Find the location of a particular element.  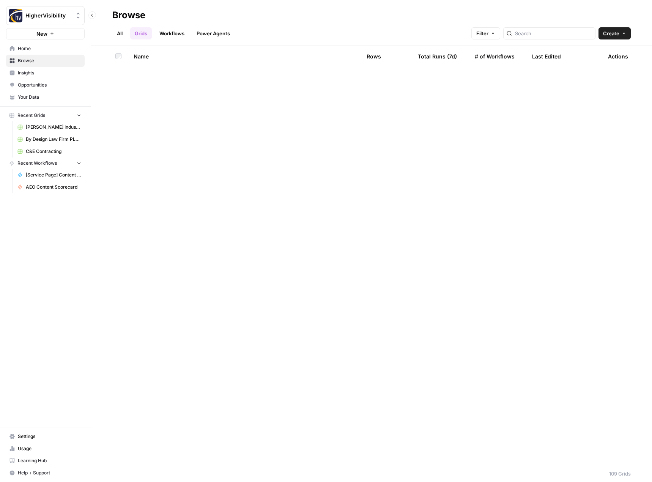

div: Rows is located at coordinates (374, 56).